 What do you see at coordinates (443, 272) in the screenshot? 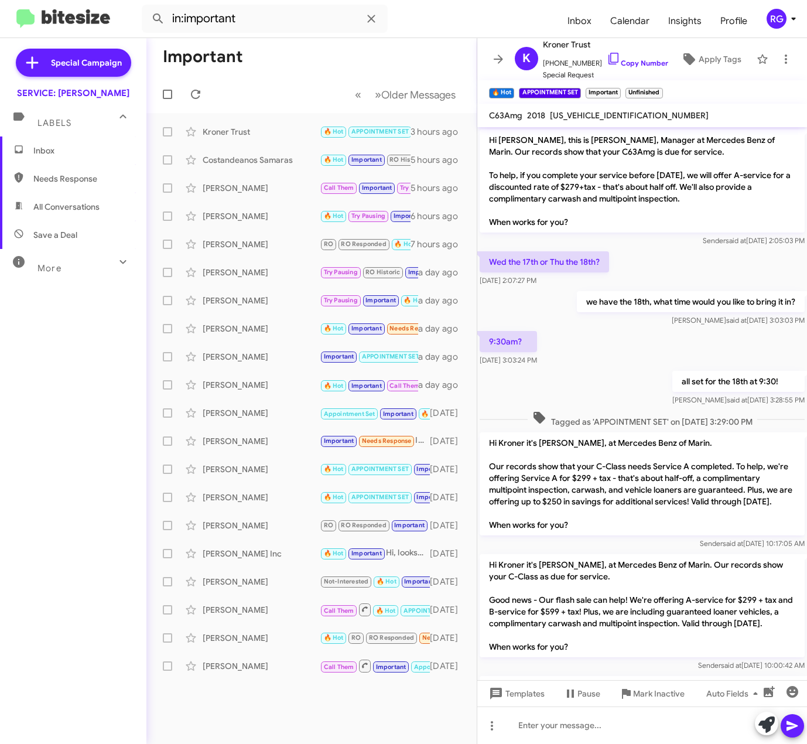
I see `div: a day ago` at bounding box center [443, 272].